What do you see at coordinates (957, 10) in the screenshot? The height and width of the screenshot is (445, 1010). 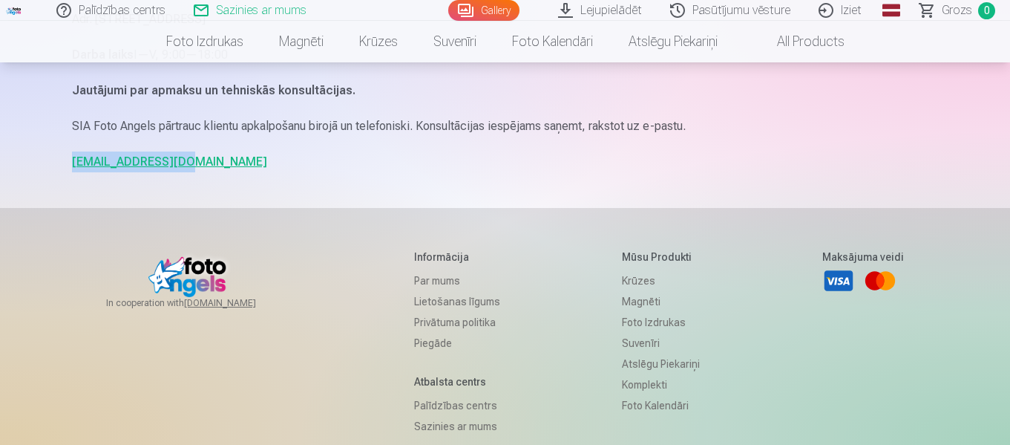 I see `span: Grozs` at bounding box center [957, 10].